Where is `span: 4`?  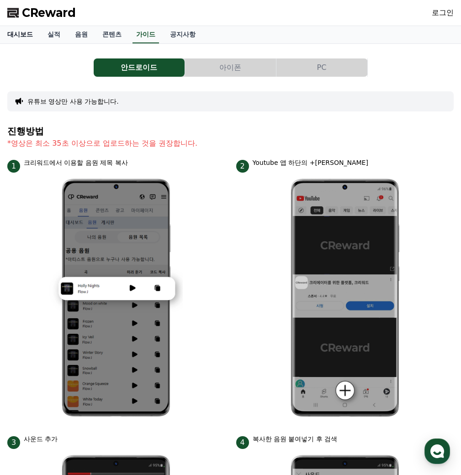 span: 4 is located at coordinates (242, 442).